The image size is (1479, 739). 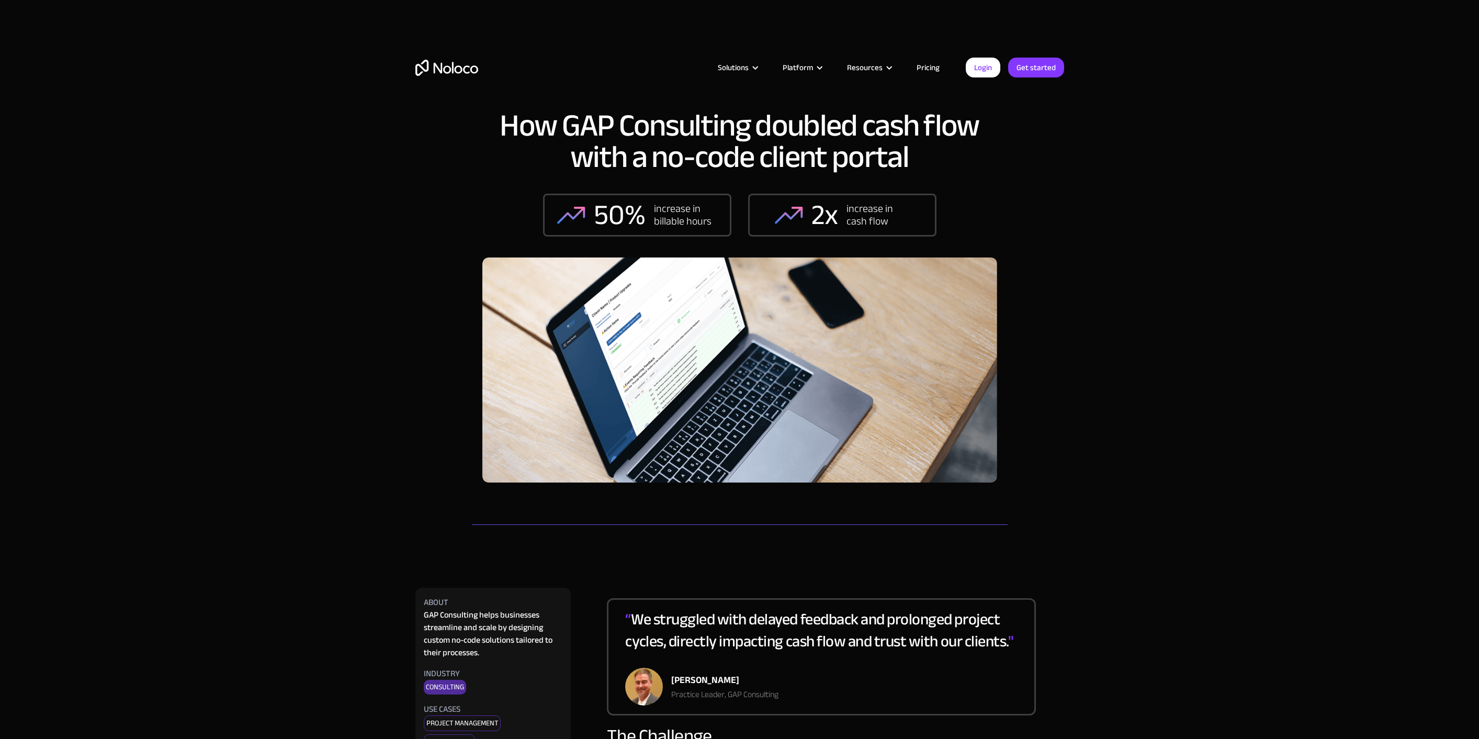 I want to click on a: Pricing, so click(x=928, y=68).